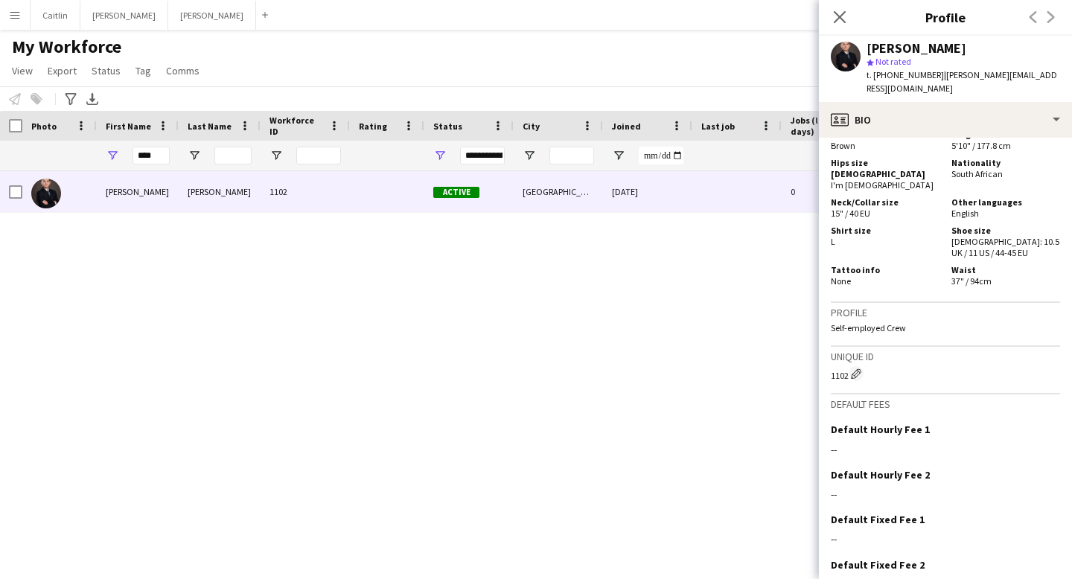 Image resolution: width=1072 pixels, height=579 pixels. What do you see at coordinates (833, 241) in the screenshot?
I see `span: L` at bounding box center [833, 241].